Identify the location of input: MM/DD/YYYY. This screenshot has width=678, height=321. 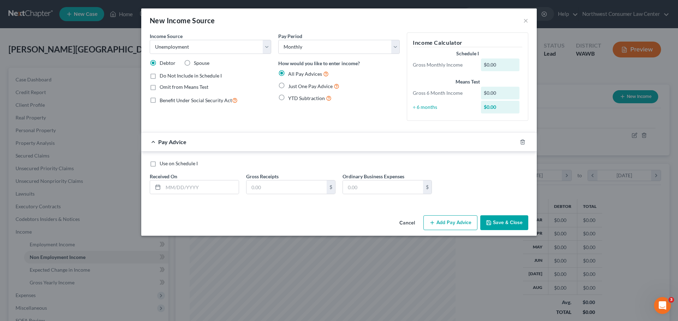
(201, 187).